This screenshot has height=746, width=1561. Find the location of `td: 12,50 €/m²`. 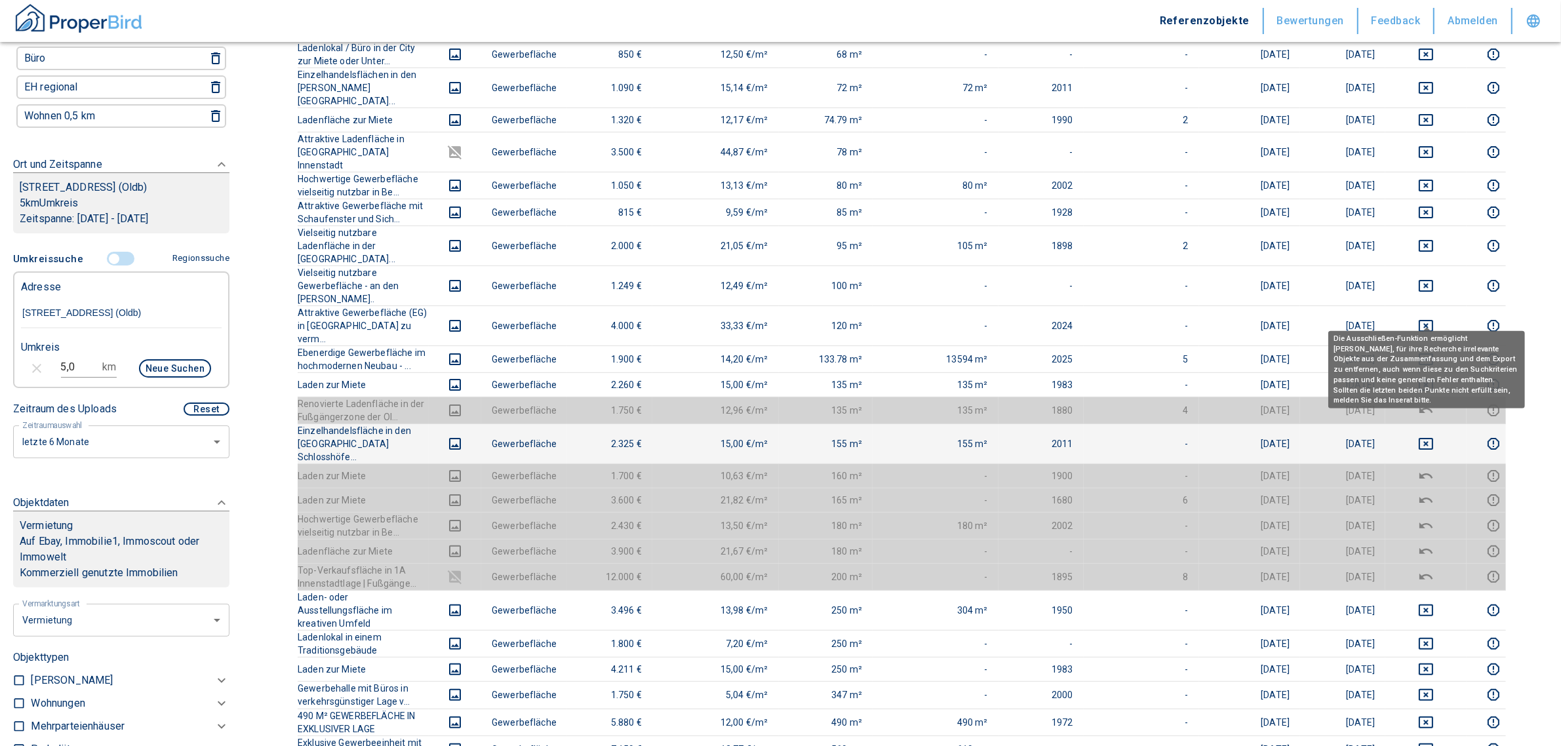

td: 12,50 €/m² is located at coordinates (715, 54).